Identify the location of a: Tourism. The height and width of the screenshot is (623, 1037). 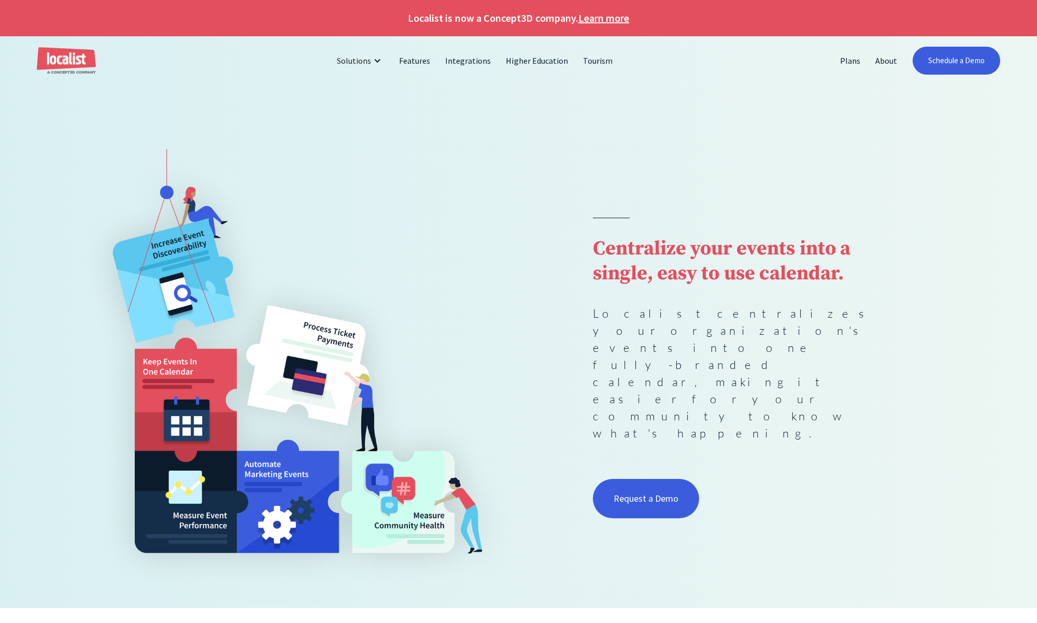
(598, 61).